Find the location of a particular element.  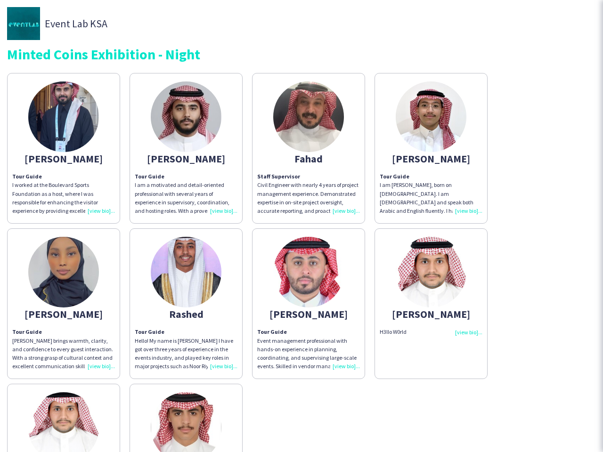

div: Civil Engineer with nearly 4 years of project management experience. Demonstrated expertise in on... is located at coordinates (309, 198).